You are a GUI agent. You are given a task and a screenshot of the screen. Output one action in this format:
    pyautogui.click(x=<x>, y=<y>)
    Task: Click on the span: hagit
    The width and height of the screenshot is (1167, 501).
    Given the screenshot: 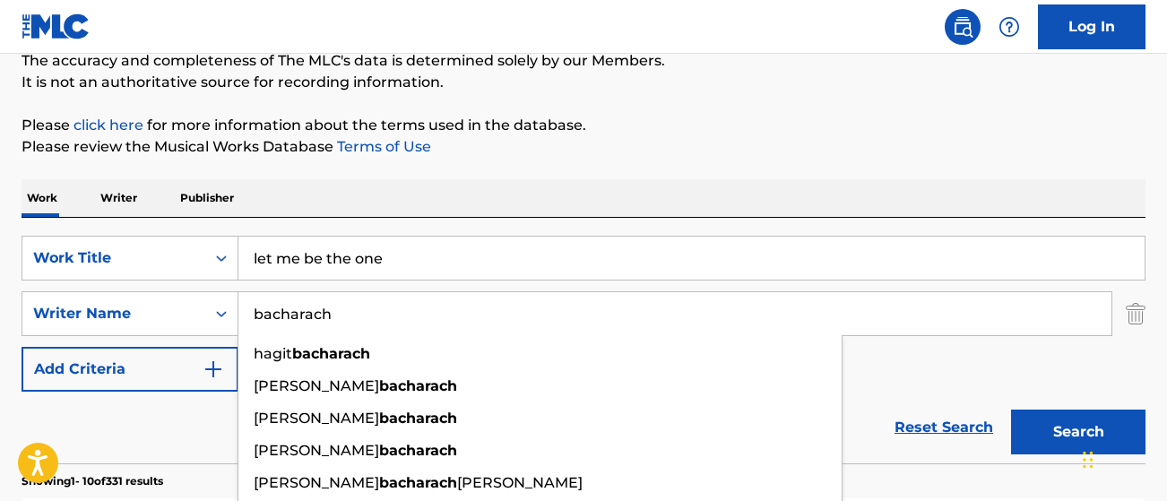 What is the action you would take?
    pyautogui.click(x=272, y=353)
    